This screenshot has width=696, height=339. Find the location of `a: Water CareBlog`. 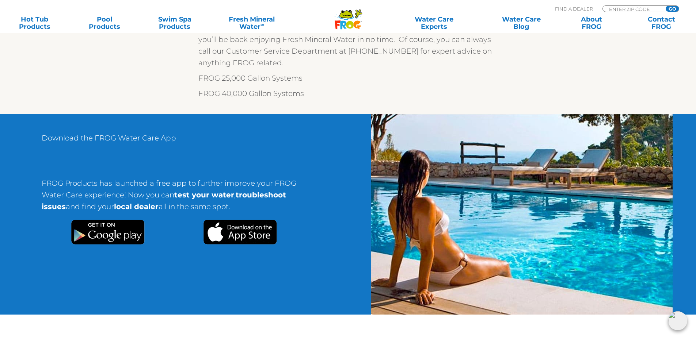

a: Water CareBlog is located at coordinates (521, 23).